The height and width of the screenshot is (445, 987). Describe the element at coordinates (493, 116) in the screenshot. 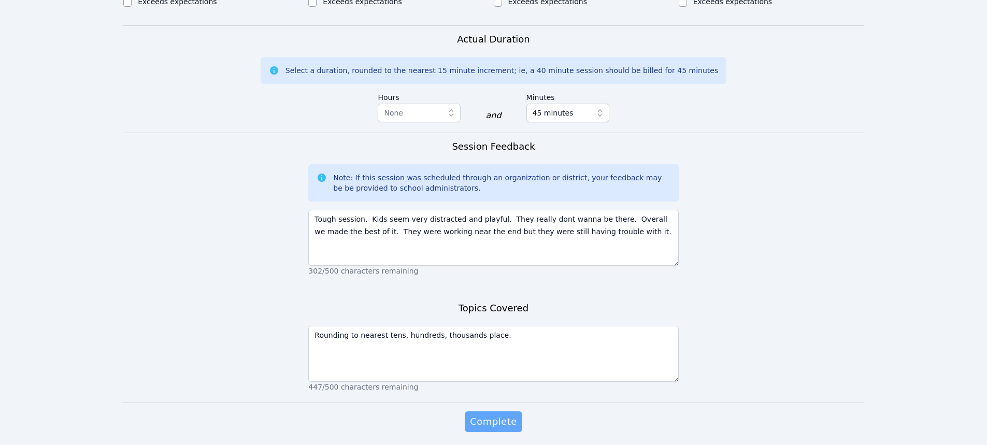

I see `div: and` at that location.